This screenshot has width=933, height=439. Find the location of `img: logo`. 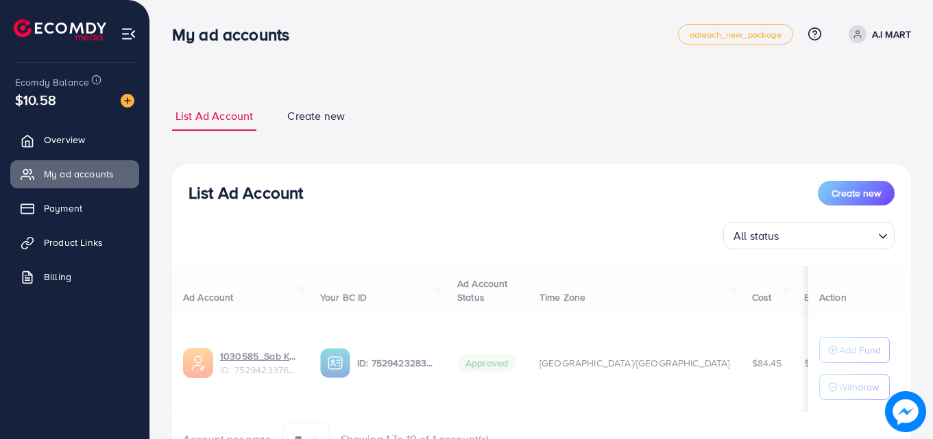

img: logo is located at coordinates (60, 29).